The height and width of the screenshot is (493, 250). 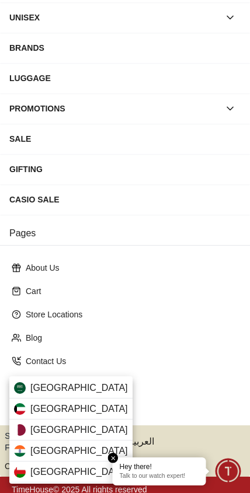 I want to click on img: Qatar, so click(x=20, y=430).